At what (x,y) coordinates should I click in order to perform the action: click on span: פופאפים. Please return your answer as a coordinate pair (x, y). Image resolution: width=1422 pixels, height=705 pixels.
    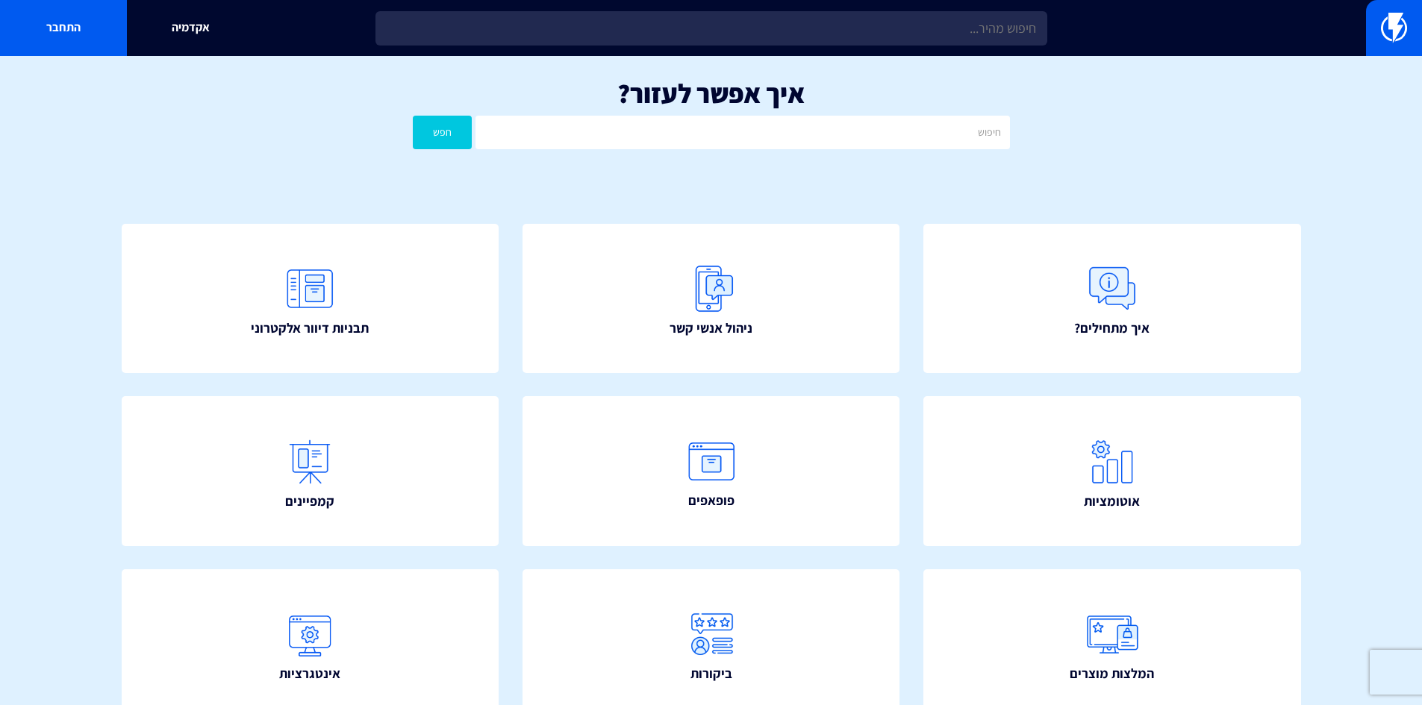
    Looking at the image, I should click on (711, 501).